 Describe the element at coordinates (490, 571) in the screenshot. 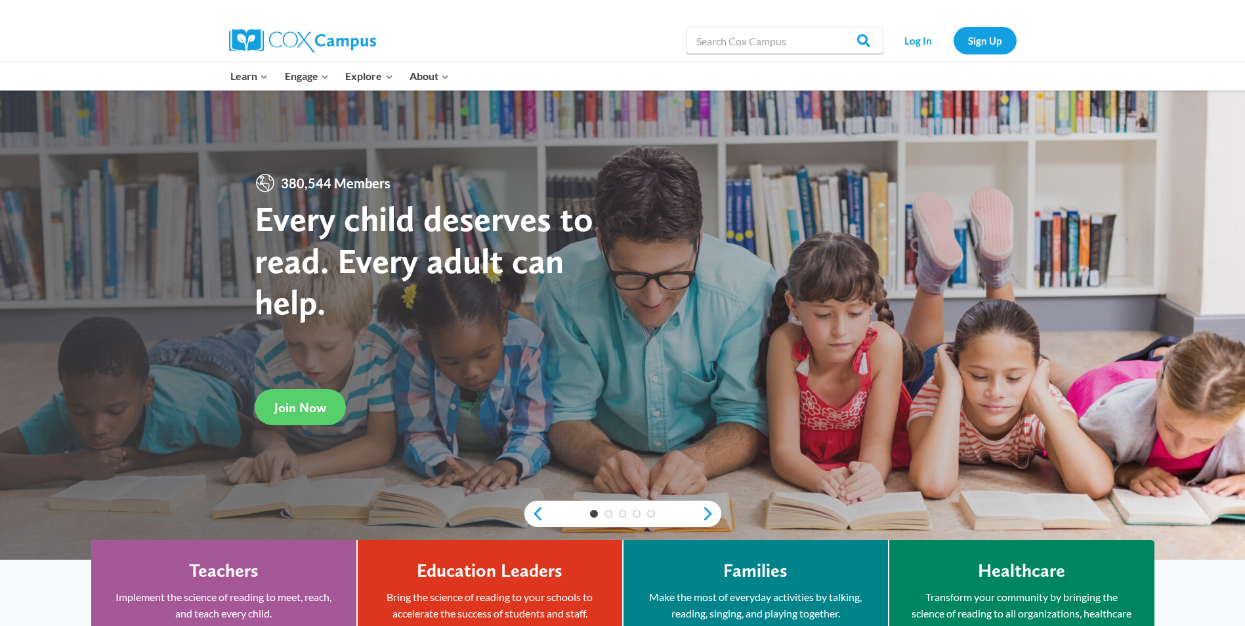

I see `h4: Education Leaders` at that location.